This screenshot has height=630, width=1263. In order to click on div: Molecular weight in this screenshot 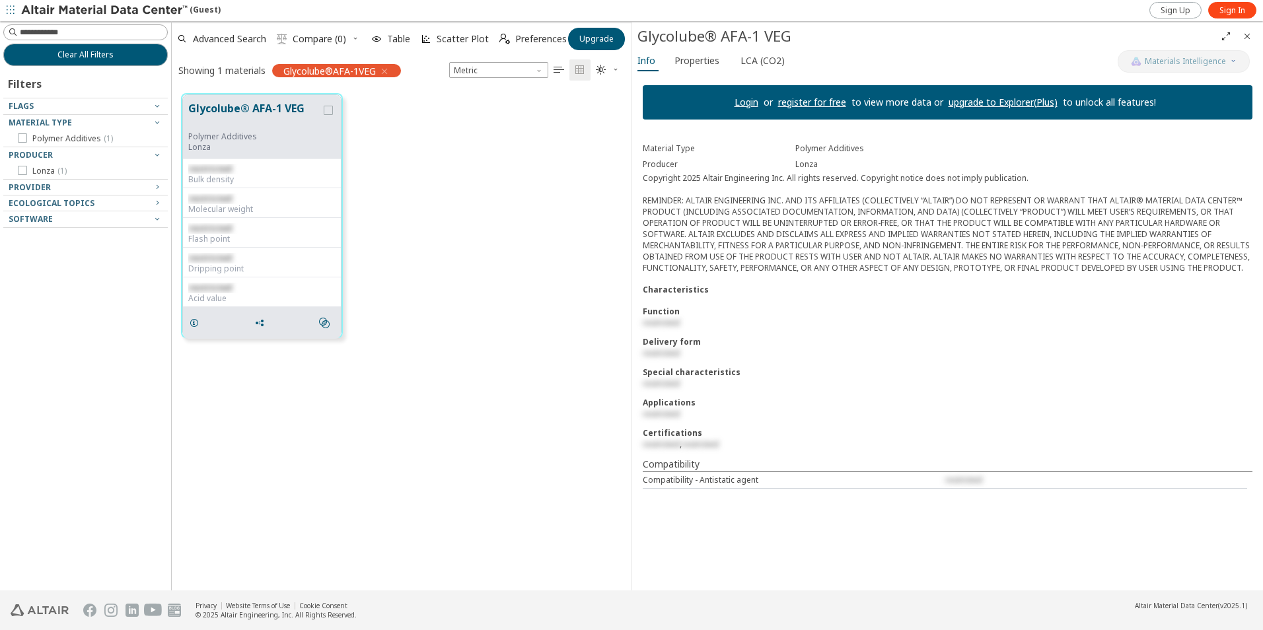, I will do `click(262, 209)`.